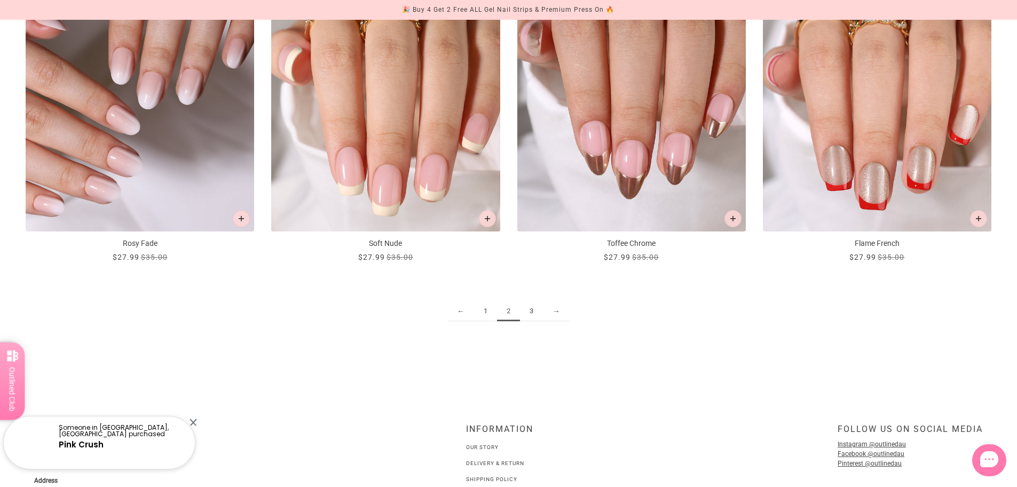 This screenshot has width=1017, height=487. What do you see at coordinates (46, 480) in the screenshot?
I see `strong: Address` at bounding box center [46, 480].